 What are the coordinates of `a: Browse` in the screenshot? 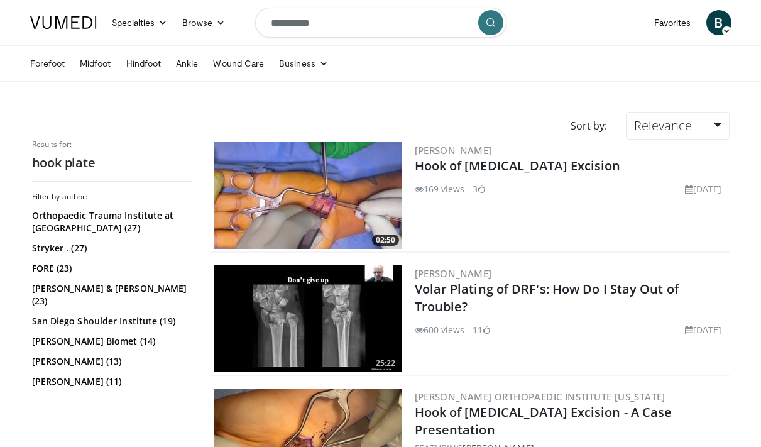 It's located at (204, 23).